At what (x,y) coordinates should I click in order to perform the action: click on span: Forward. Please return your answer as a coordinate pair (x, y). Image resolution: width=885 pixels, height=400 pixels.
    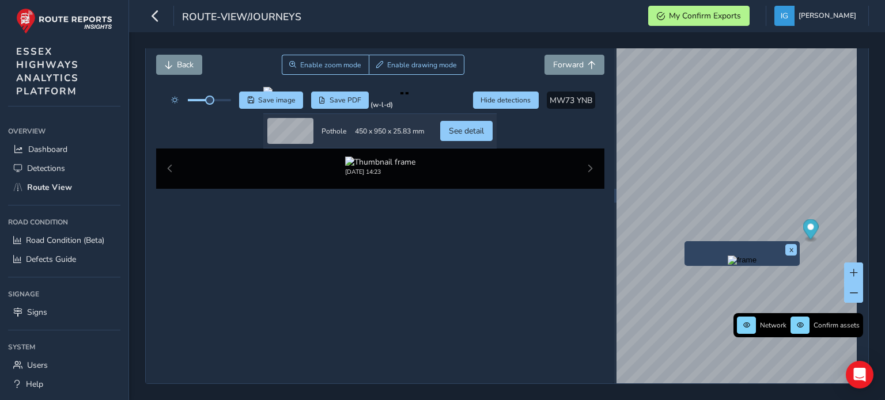
    Looking at the image, I should click on (568, 65).